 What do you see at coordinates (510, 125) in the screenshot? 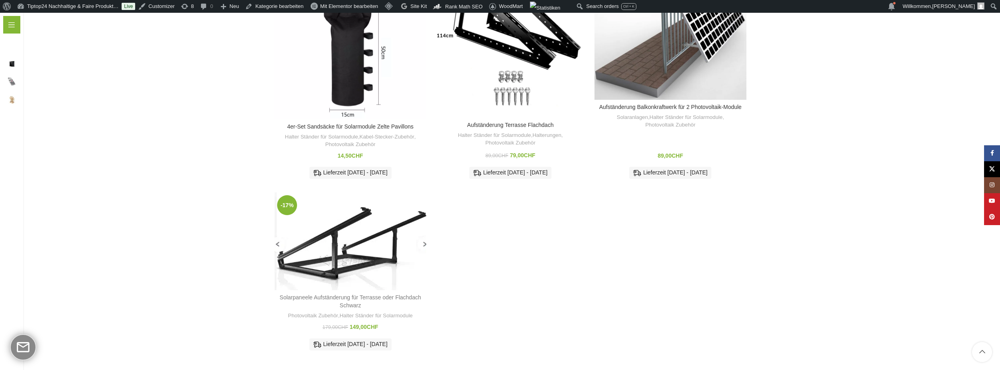
I see `a: Aufständerung Terrasse Flachdach` at bounding box center [510, 125].